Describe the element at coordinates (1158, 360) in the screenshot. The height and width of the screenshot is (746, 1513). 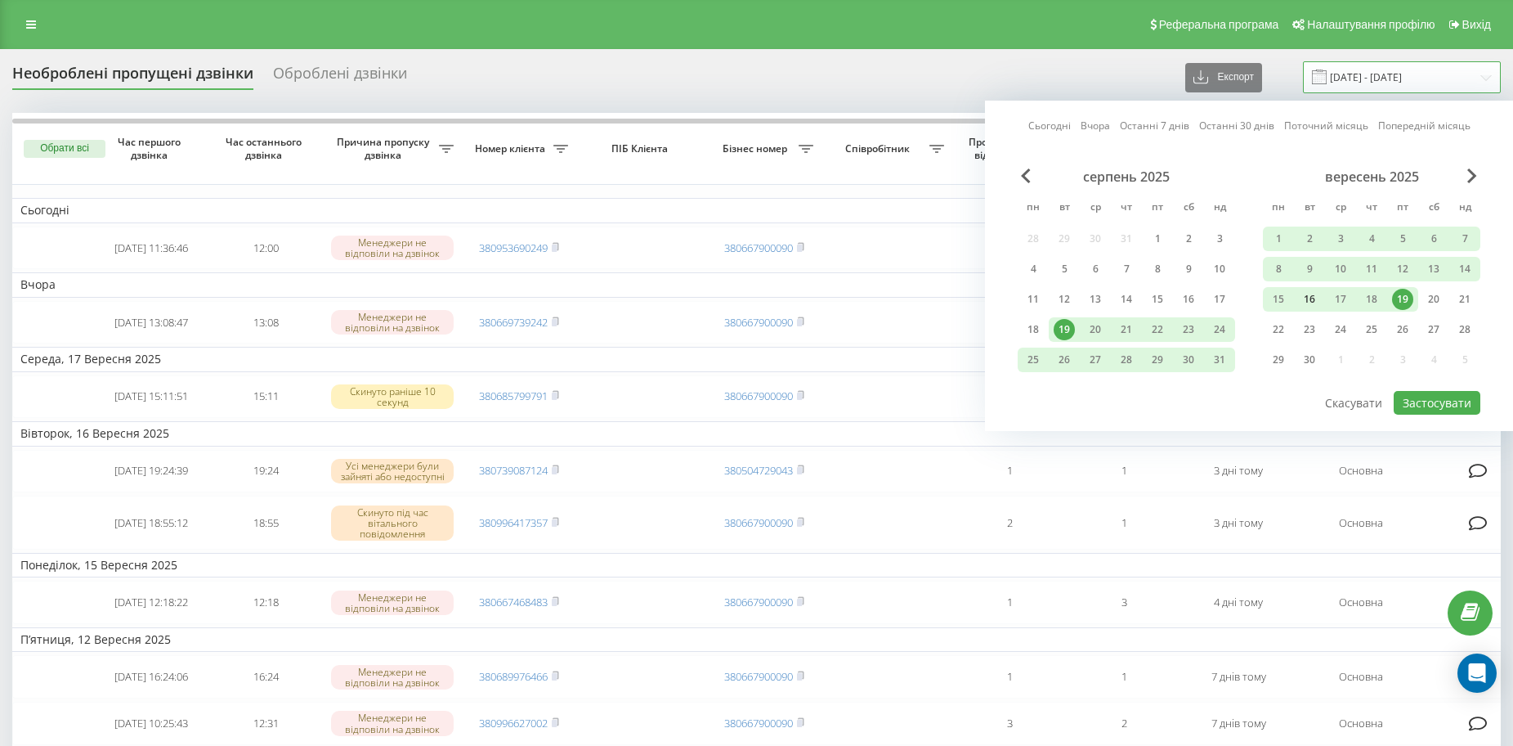
I see `div: 29` at that location.